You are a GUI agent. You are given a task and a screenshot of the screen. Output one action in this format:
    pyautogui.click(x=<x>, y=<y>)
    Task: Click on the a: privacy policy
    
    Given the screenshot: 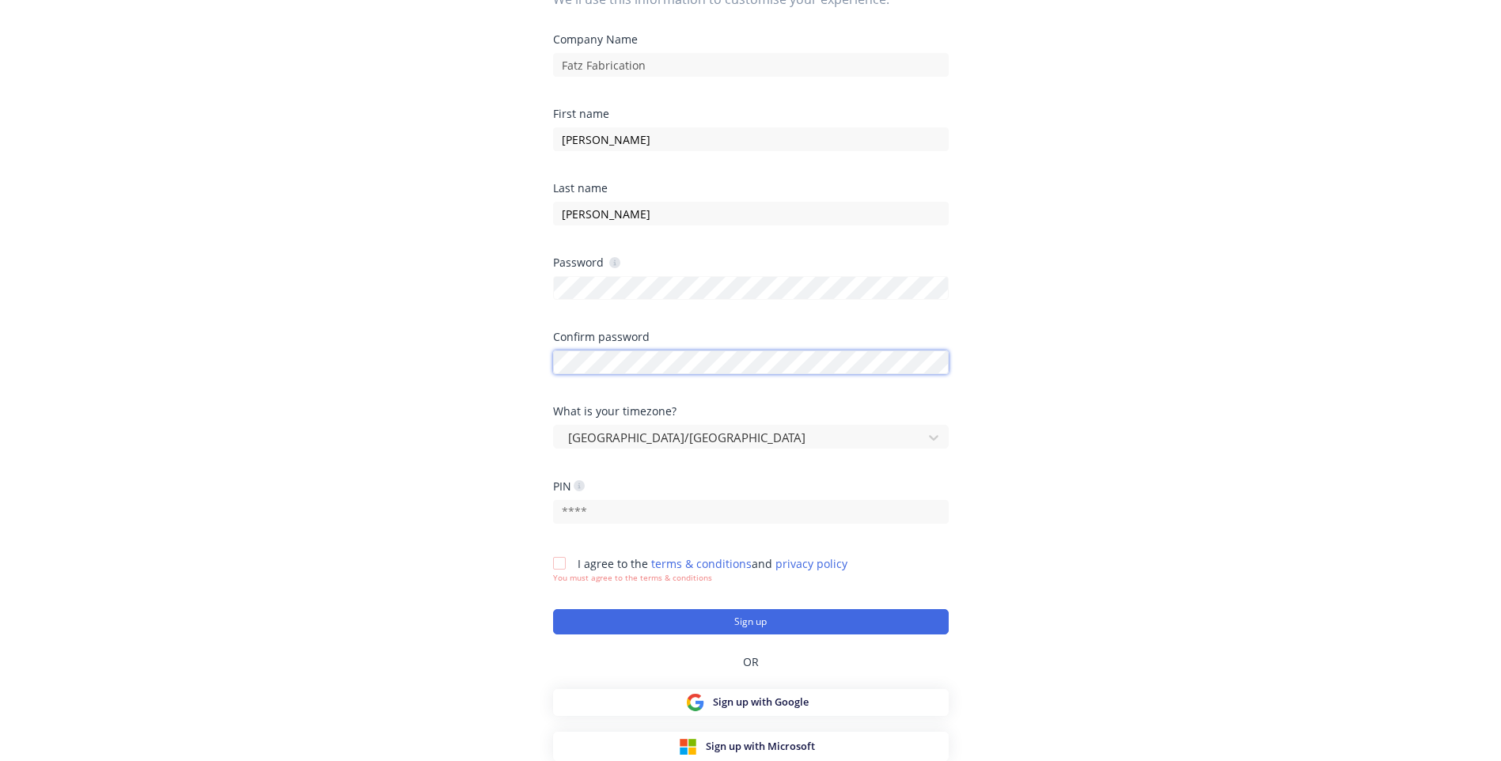 What is the action you would take?
    pyautogui.click(x=811, y=563)
    